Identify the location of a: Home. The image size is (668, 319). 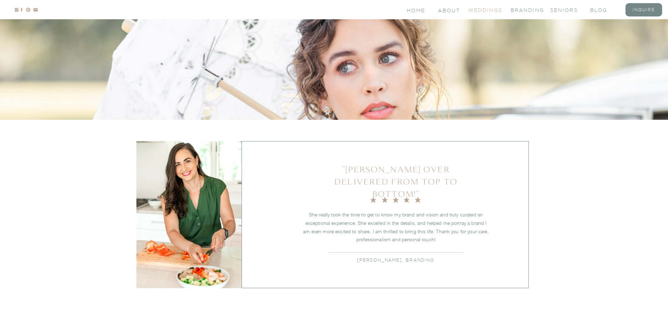
(416, 10).